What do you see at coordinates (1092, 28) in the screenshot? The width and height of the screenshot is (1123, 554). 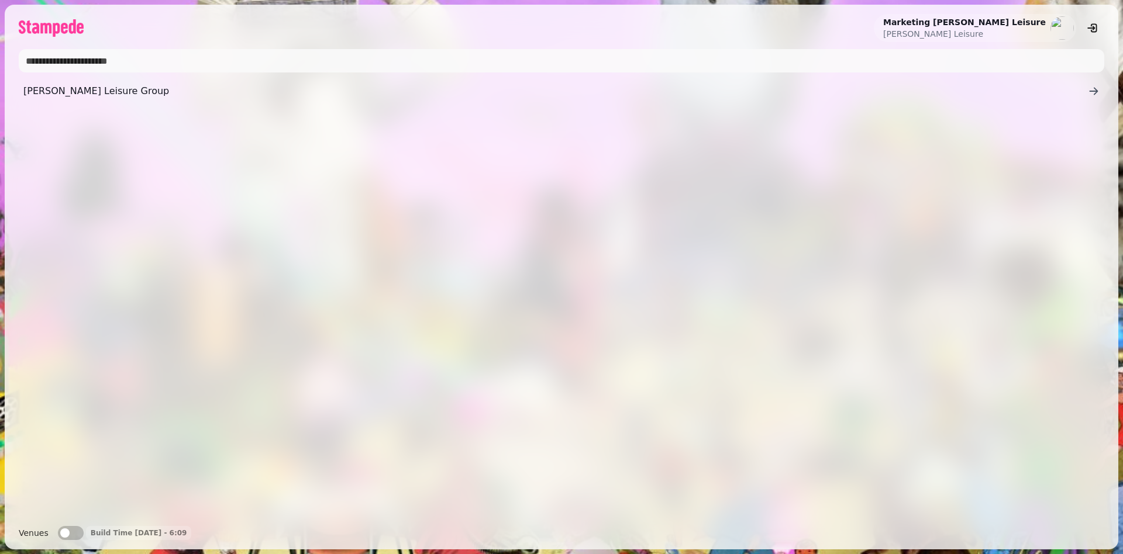 I see `button: logout` at bounding box center [1092, 28].